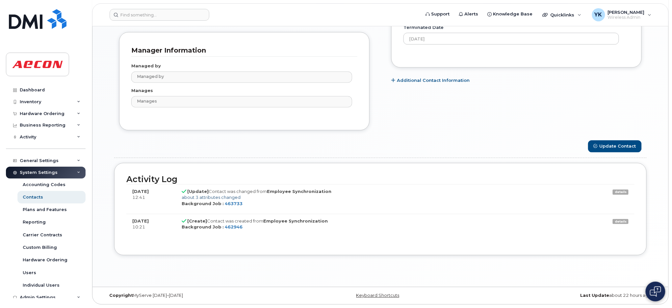  Describe the element at coordinates (139, 198) in the screenshot. I see `span: 12:41` at that location.